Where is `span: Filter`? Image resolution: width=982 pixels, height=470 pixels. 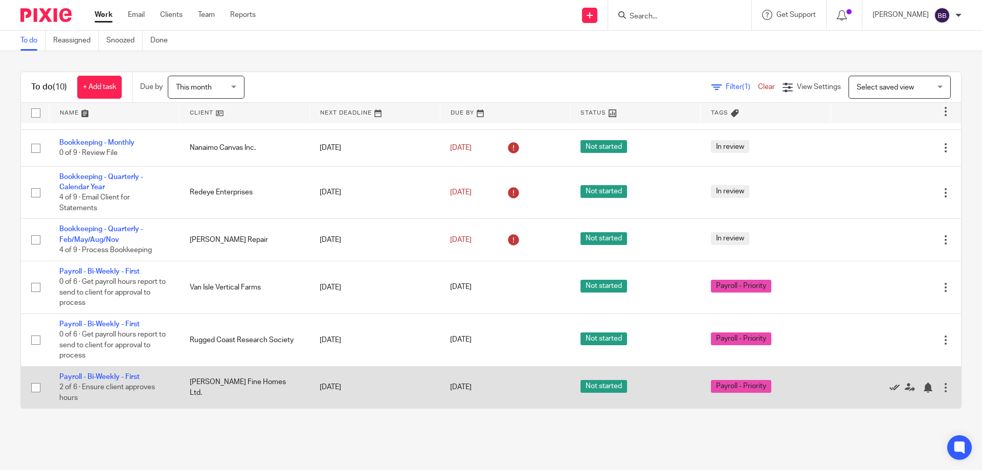
span: Filter is located at coordinates (742, 87).